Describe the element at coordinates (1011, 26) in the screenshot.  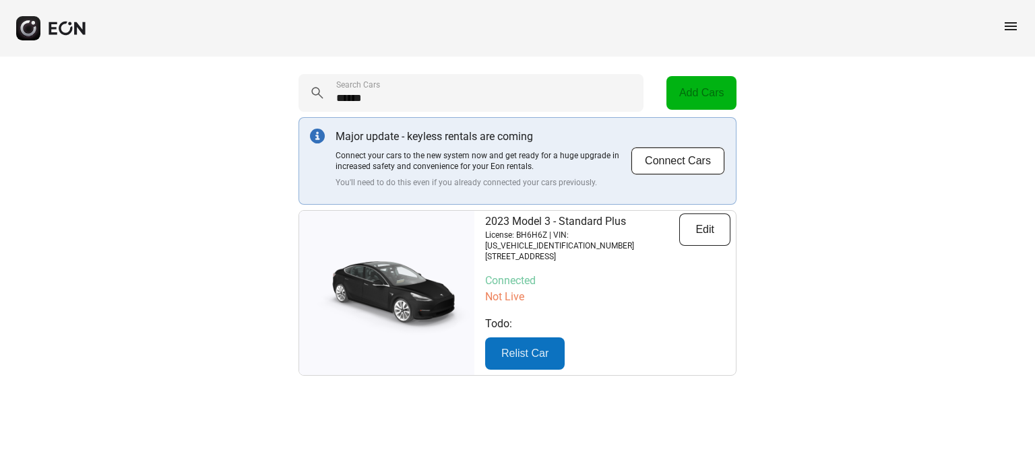
I see `span: menu` at that location.